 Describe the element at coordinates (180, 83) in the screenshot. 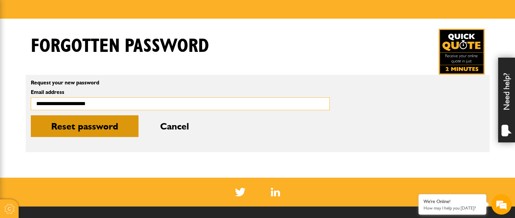

I see `p: Request your new password` at that location.